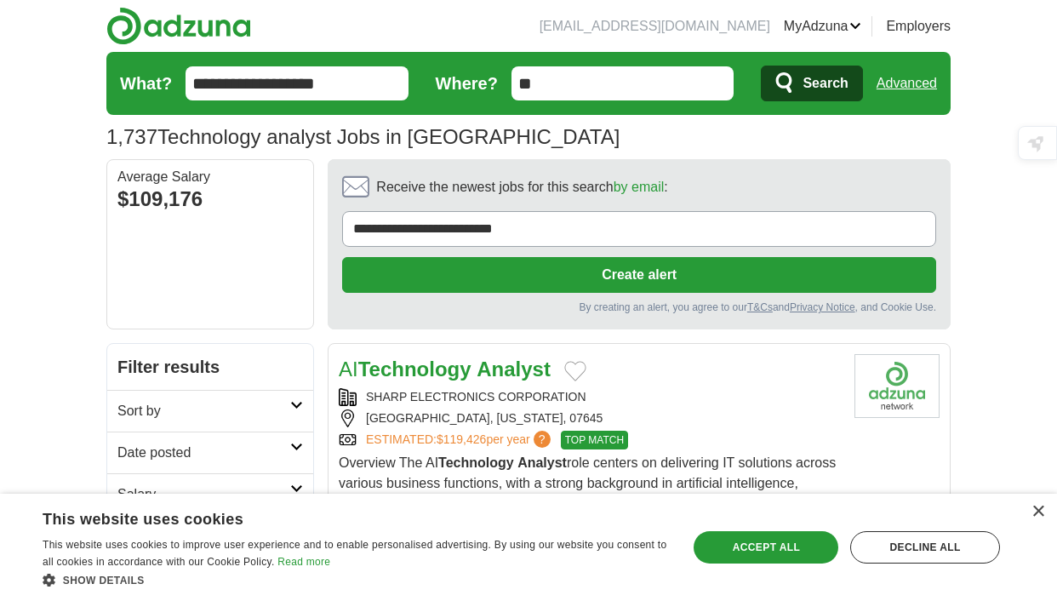 This screenshot has width=1057, height=601. What do you see at coordinates (444, 369) in the screenshot?
I see `a: AITechnology Analyst` at bounding box center [444, 369].